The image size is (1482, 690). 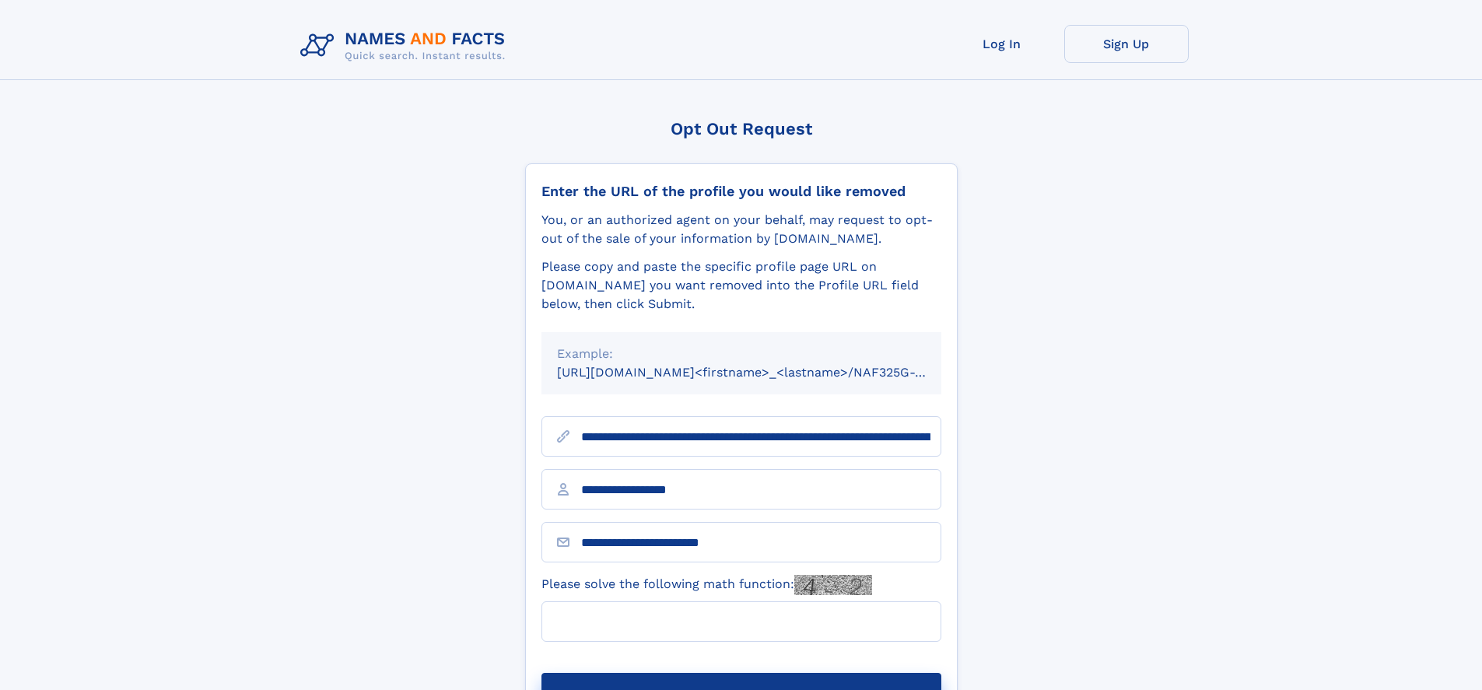 I want to click on a: Log In, so click(x=1002, y=44).